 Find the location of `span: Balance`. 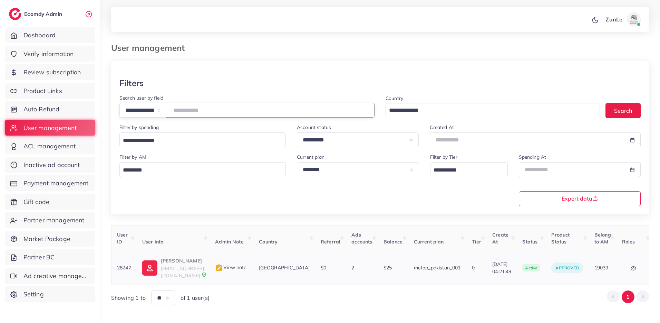

span: Balance is located at coordinates (393, 241).